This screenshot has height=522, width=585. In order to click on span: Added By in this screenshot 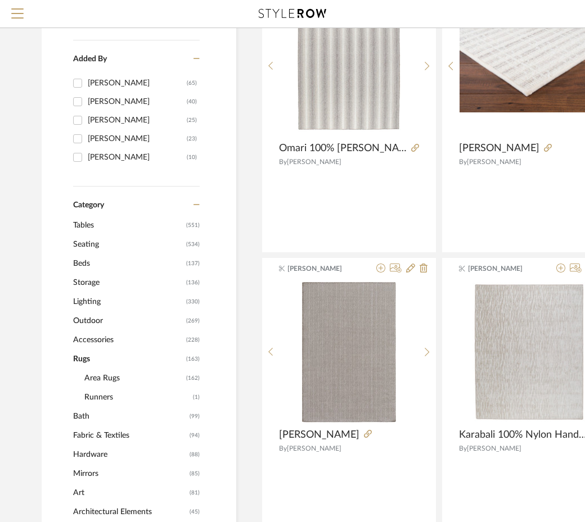, I will do `click(90, 59)`.